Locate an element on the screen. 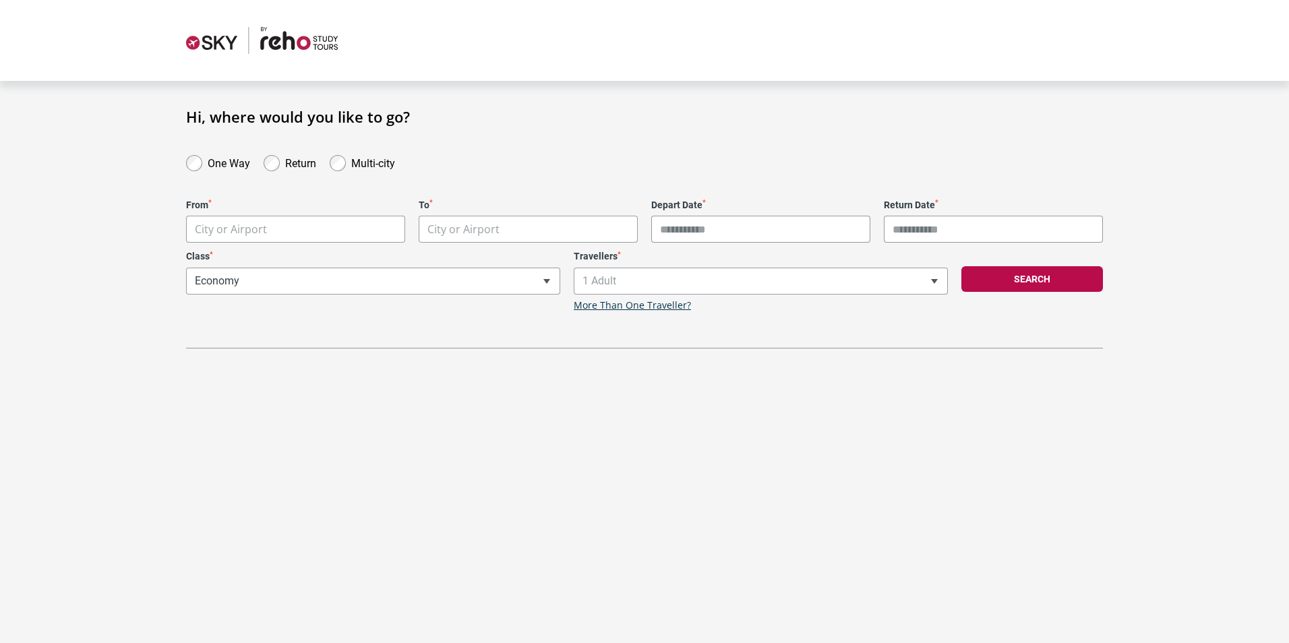 This screenshot has width=1289, height=643. span: 1 Adult is located at coordinates (760, 281).